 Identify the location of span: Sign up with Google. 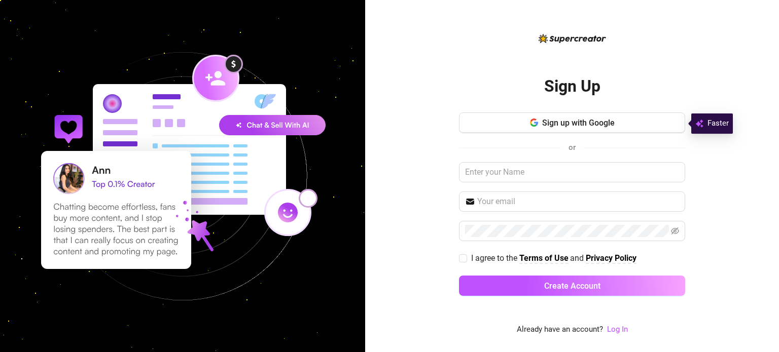
(578, 123).